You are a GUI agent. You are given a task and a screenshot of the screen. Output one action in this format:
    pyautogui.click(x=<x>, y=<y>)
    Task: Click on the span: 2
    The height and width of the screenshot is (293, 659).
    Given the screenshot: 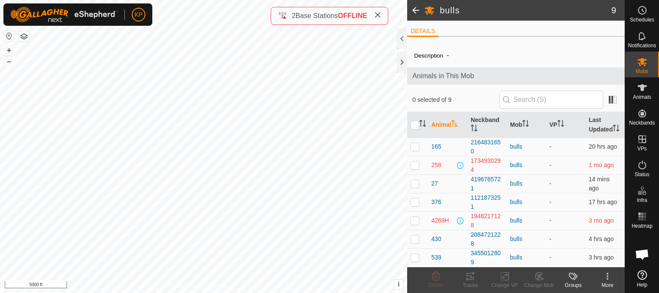 What is the action you would take?
    pyautogui.click(x=293, y=15)
    